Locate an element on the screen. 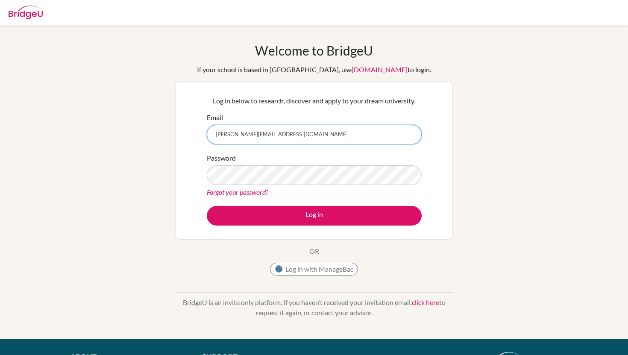 The width and height of the screenshot is (628, 355). img: Bridge-U is located at coordinates (26, 12).